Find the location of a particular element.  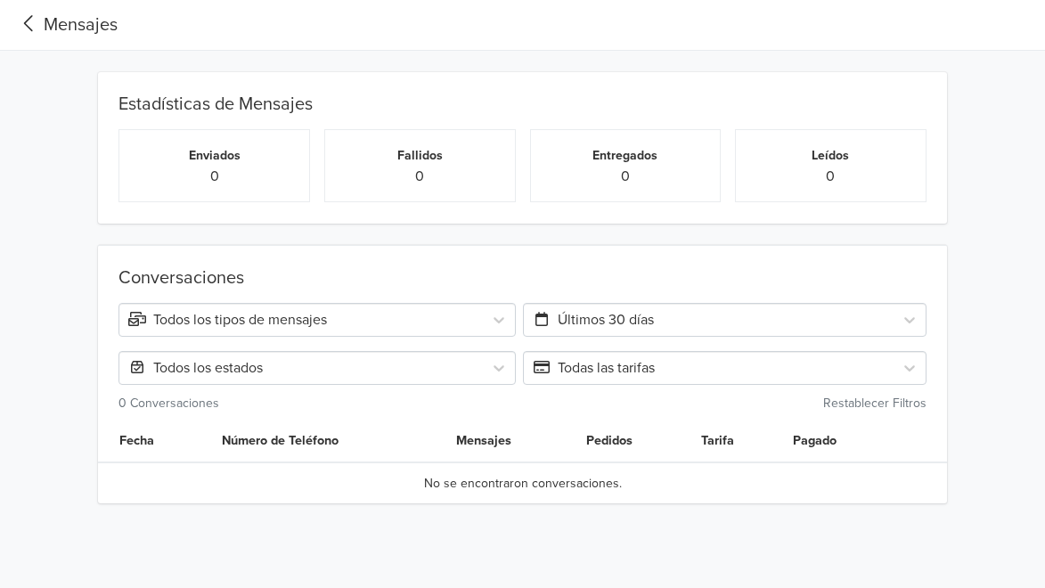

small: Entregados is located at coordinates (625, 155).